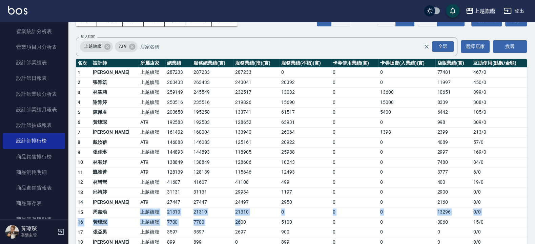  I want to click on td: 25988, so click(305, 152).